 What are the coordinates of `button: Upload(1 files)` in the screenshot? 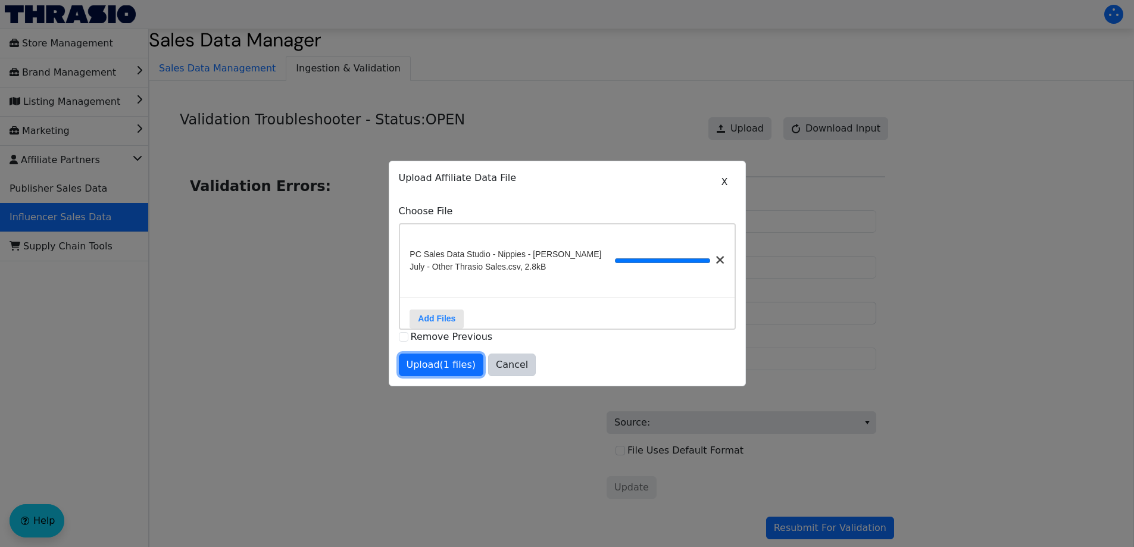 It's located at (441, 365).